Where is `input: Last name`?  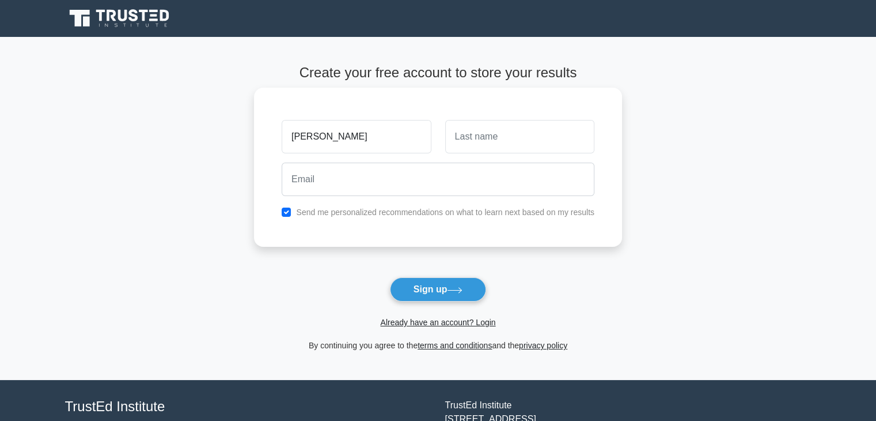 input: Last name is located at coordinates (520, 137).